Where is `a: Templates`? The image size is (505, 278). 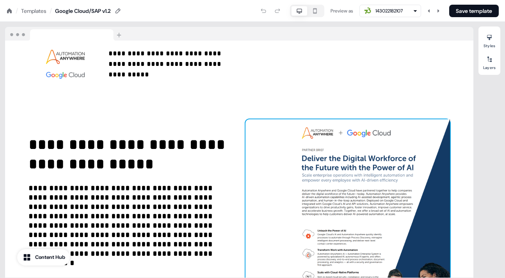
a: Templates is located at coordinates (34, 11).